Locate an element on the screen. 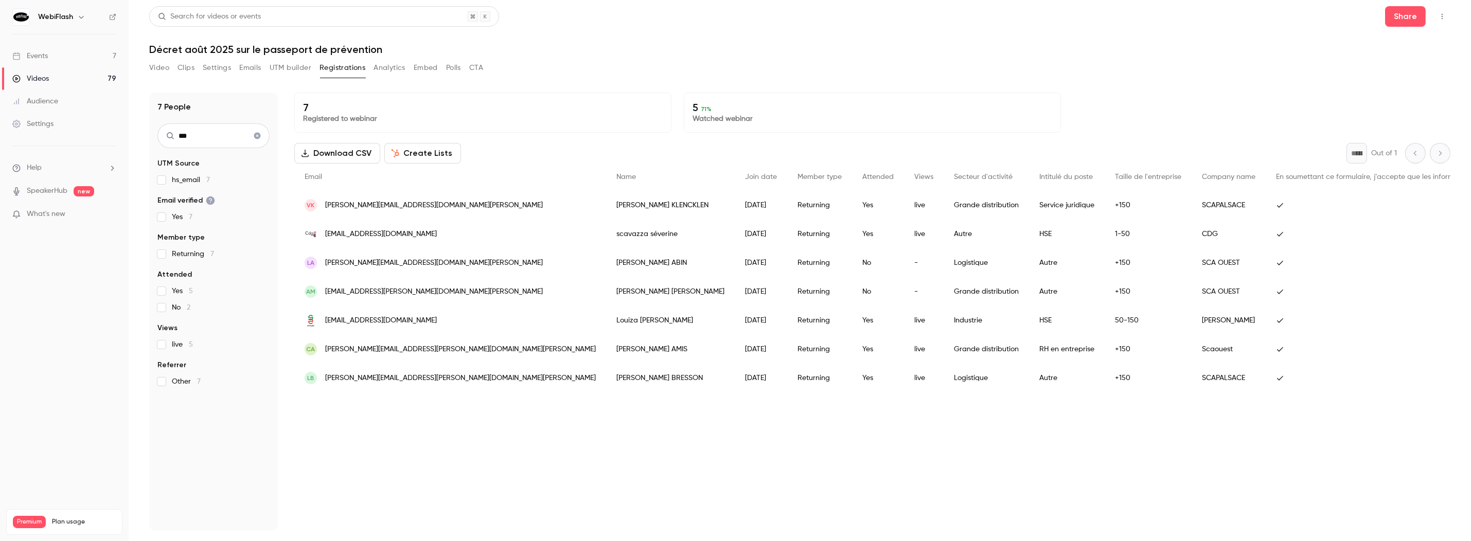 This screenshot has width=1471, height=541. span: Email is located at coordinates (313, 177).